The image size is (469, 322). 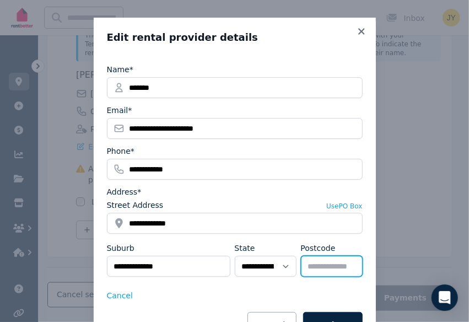 What do you see at coordinates (235, 37) in the screenshot?
I see `h3: Edit rental provider details` at bounding box center [235, 37].